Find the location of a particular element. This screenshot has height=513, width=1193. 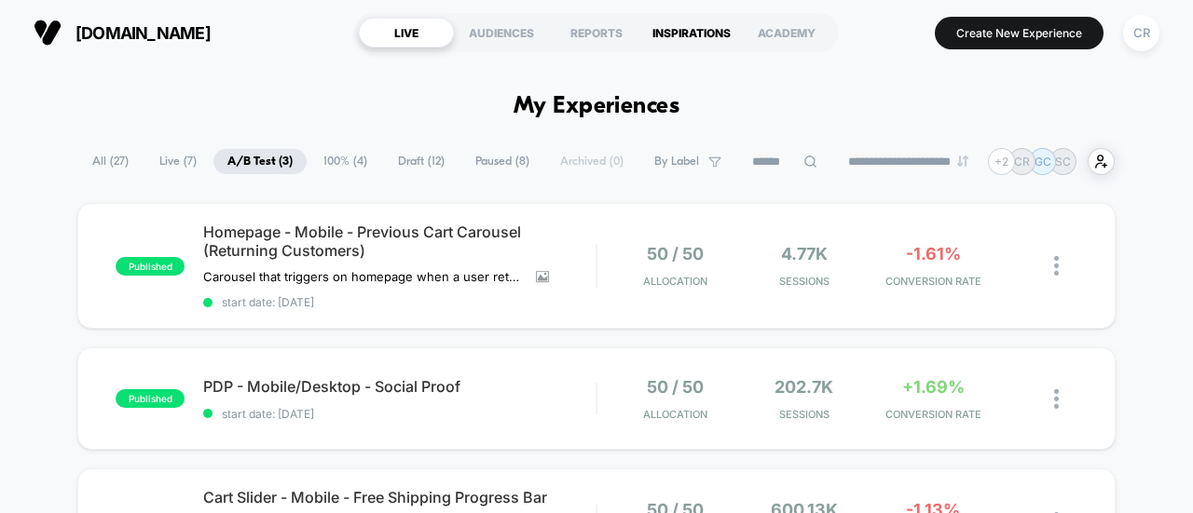

span: 202.7k is located at coordinates (803, 387).